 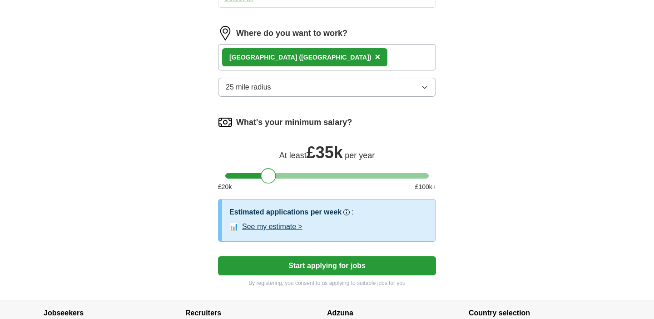 What do you see at coordinates (291, 33) in the screenshot?
I see `label: Where do you want to work?` at bounding box center [291, 33].